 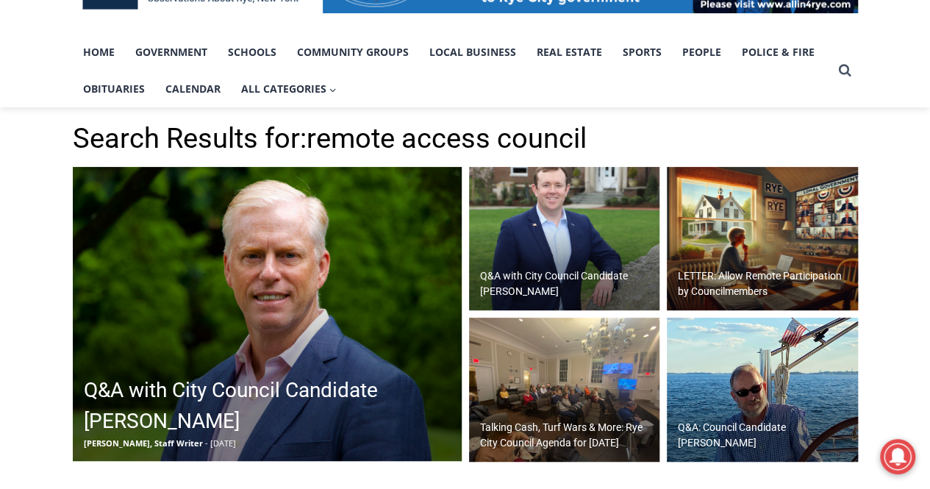 I want to click on a: Schools, so click(x=252, y=52).